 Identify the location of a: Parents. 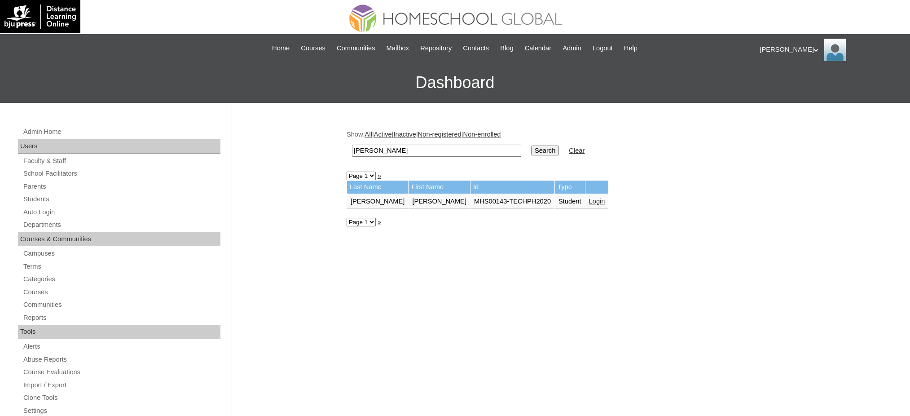
(121, 186).